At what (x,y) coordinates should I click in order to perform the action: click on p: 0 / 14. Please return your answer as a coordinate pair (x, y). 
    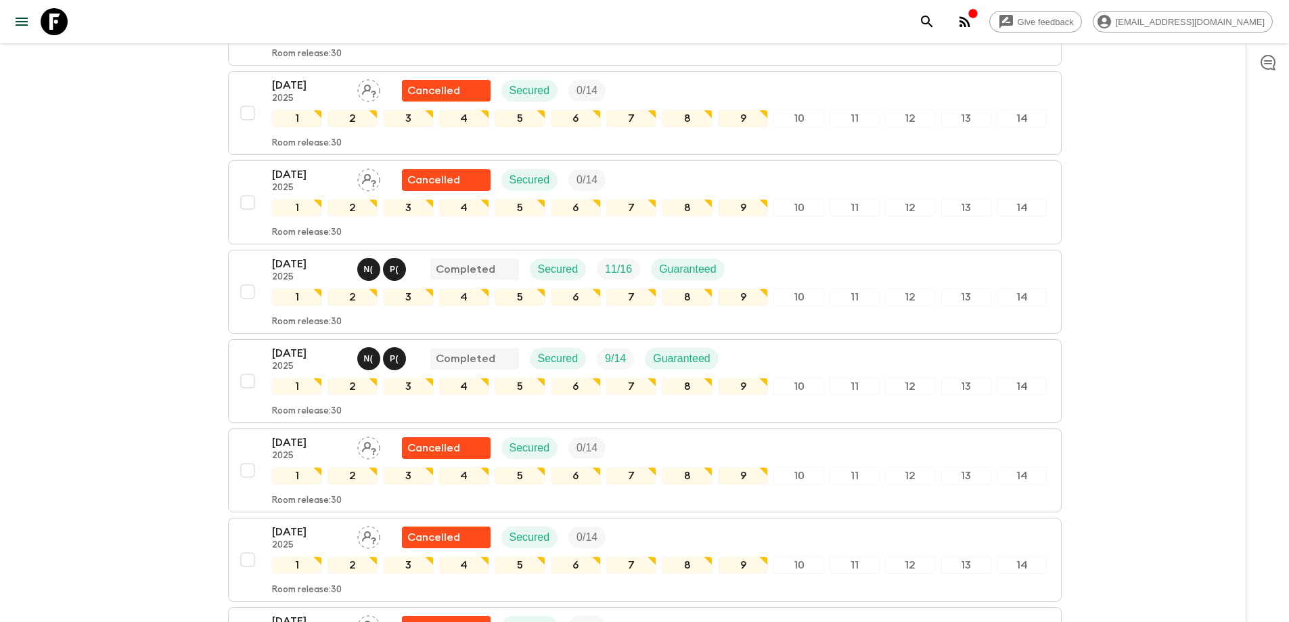
    Looking at the image, I should click on (587, 180).